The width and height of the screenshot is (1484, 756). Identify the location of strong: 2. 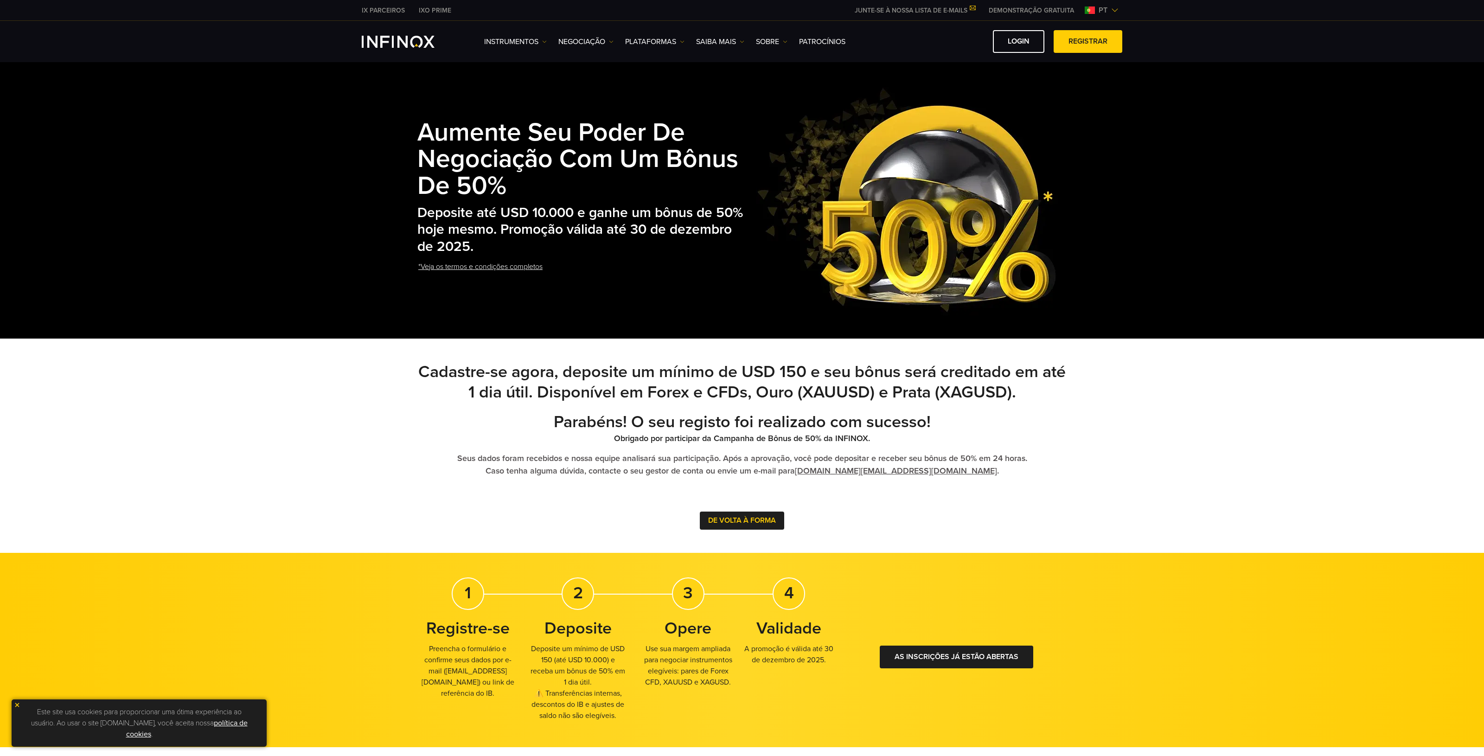
(578, 593).